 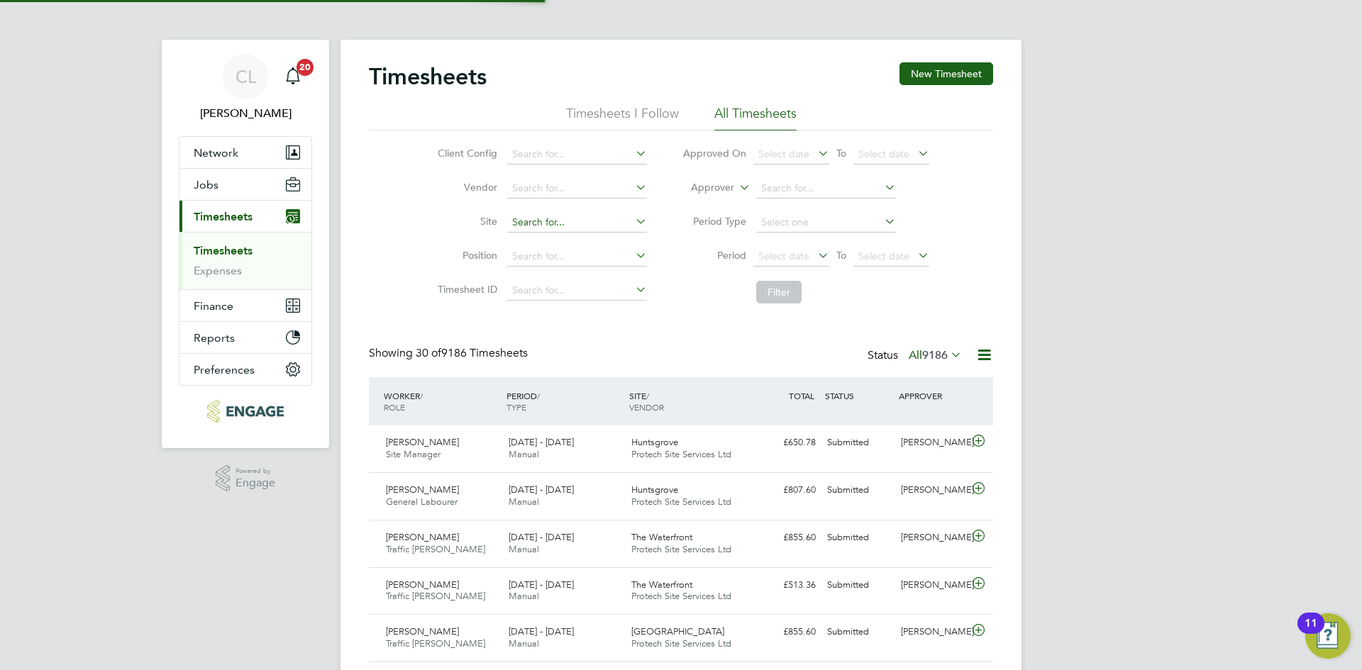 I want to click on label: Vendor, so click(x=465, y=187).